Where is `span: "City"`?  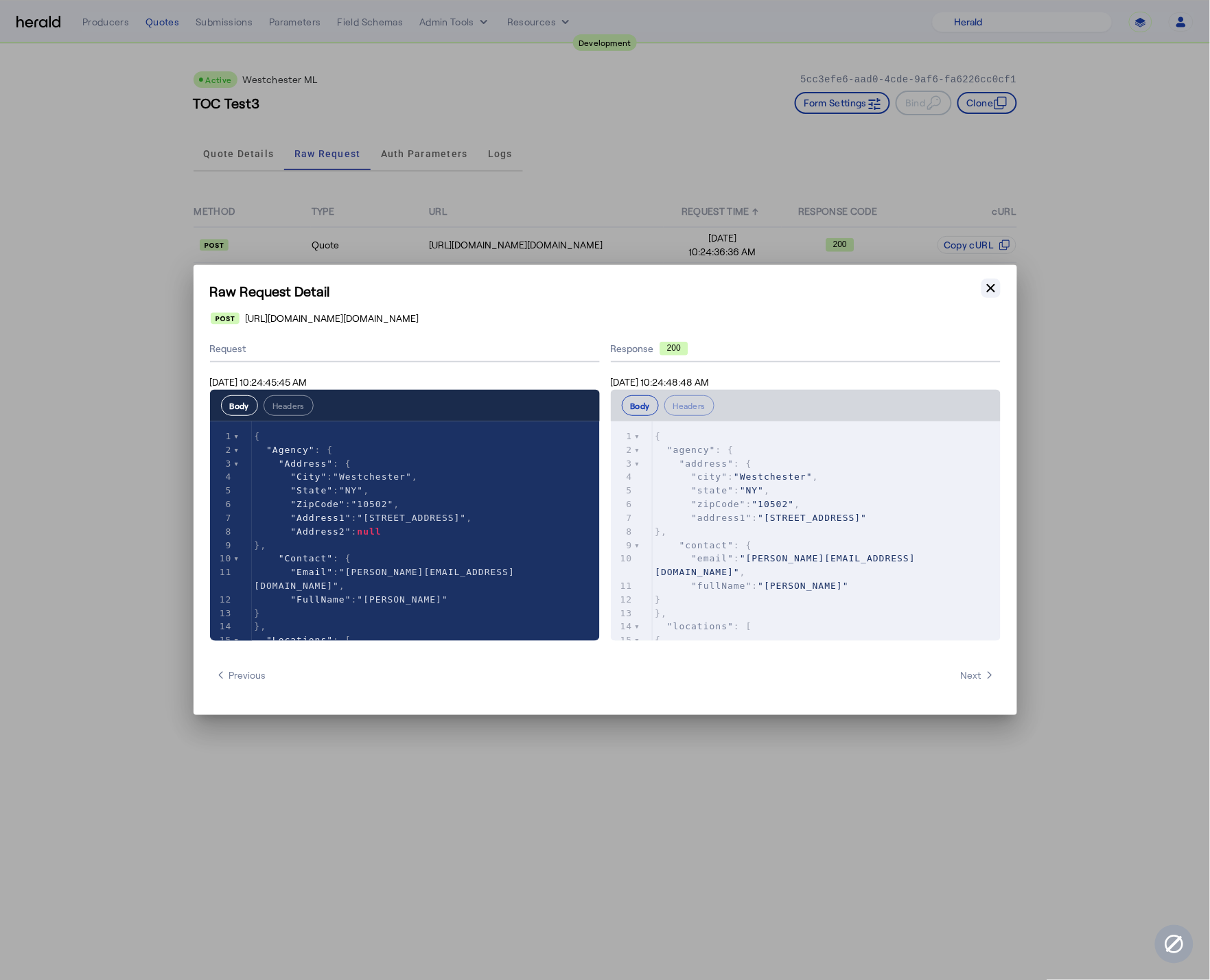
span: "City" is located at coordinates (309, 476).